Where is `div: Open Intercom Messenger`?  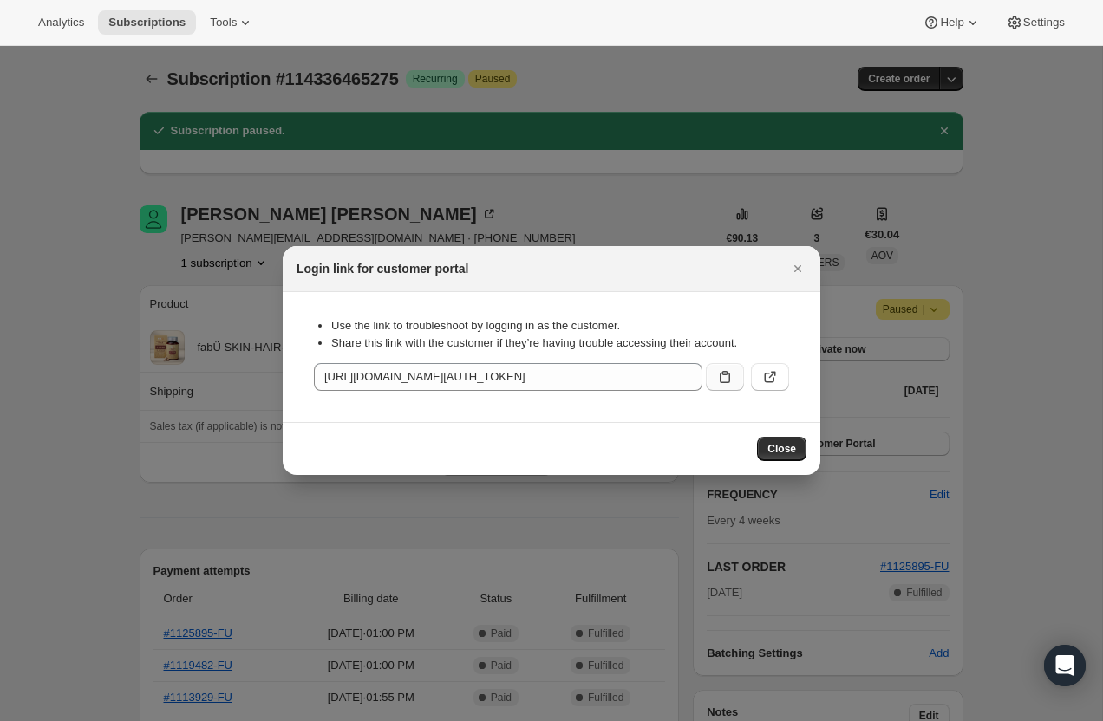 div: Open Intercom Messenger is located at coordinates (1065, 666).